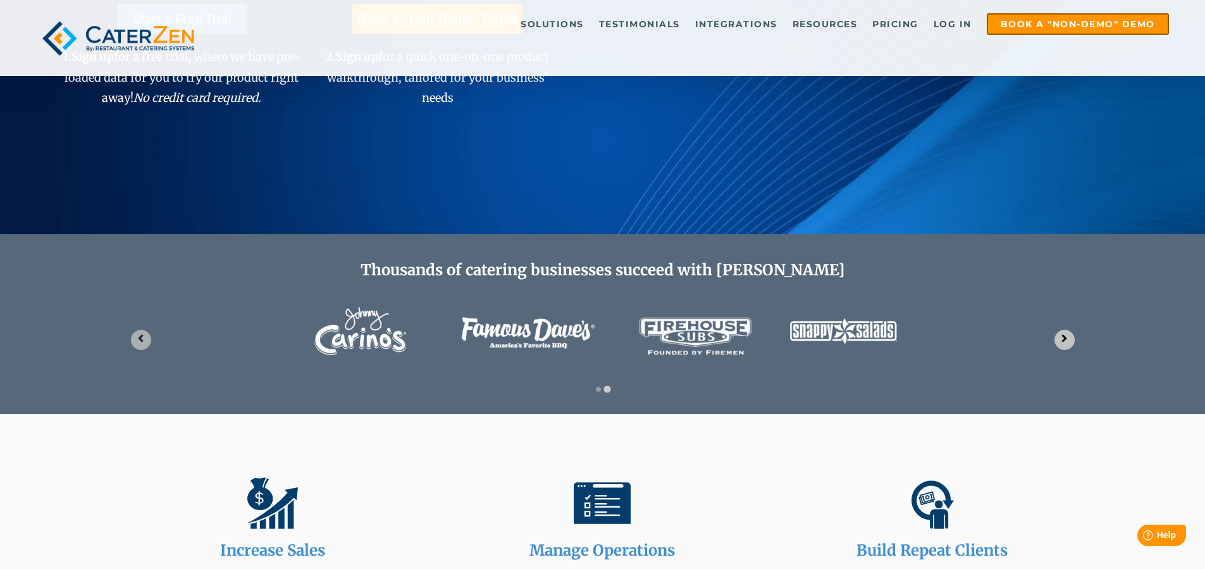  I want to click on img: Manage catering opertions, so click(602, 503).